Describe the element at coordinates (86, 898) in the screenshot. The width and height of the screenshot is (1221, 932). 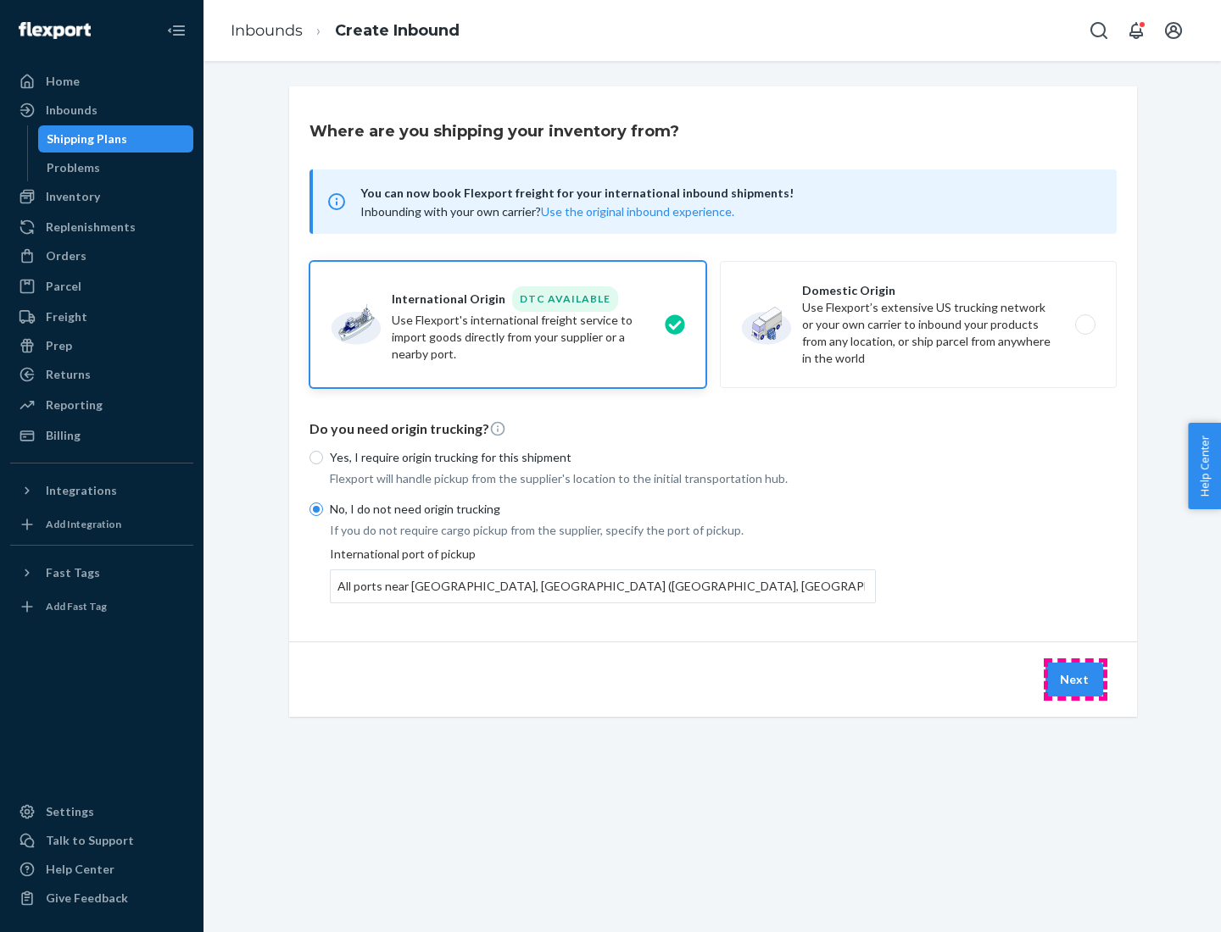
I see `div: Give Feedback` at that location.